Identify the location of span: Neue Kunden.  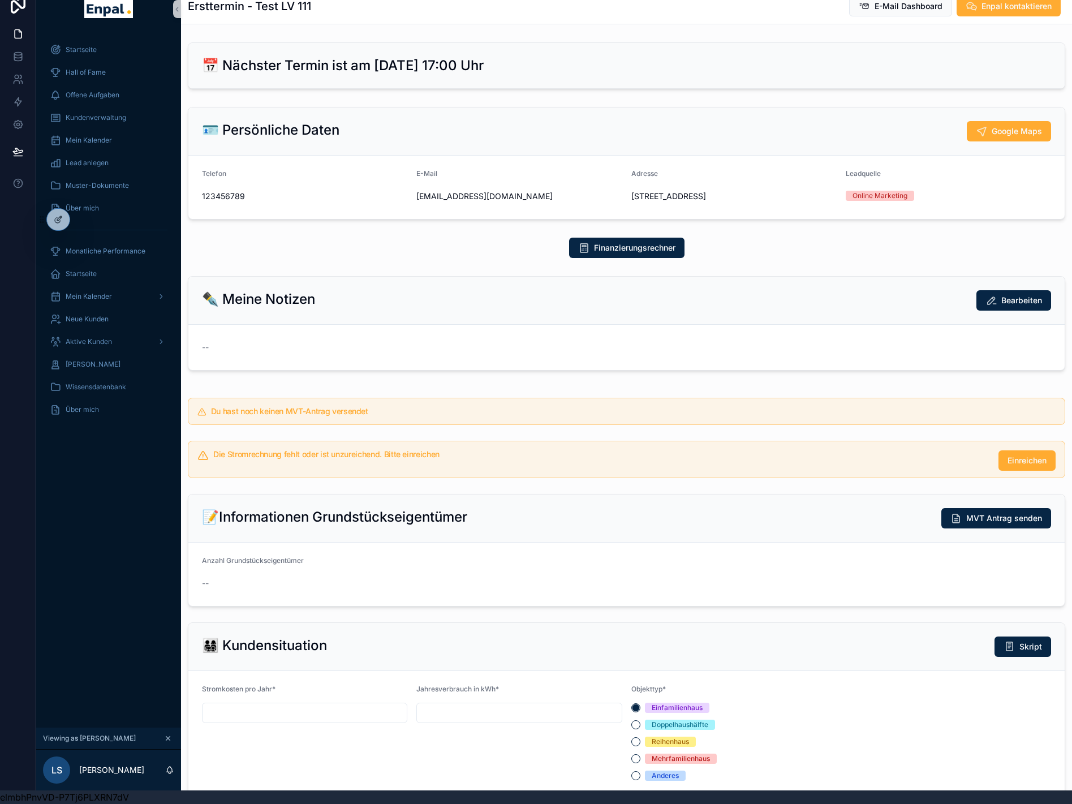
(87, 319).